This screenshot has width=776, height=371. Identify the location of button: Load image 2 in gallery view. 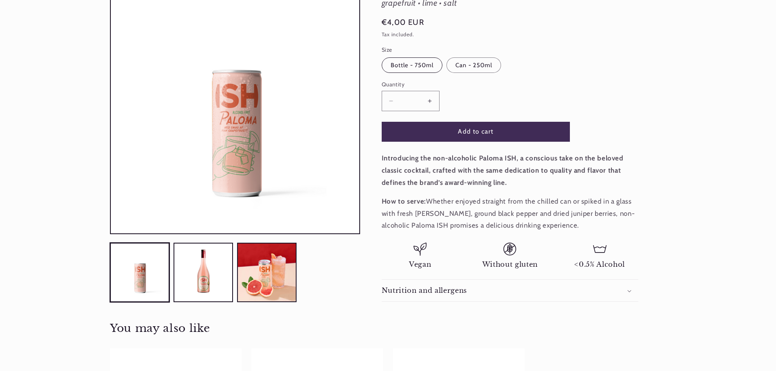
(140, 272).